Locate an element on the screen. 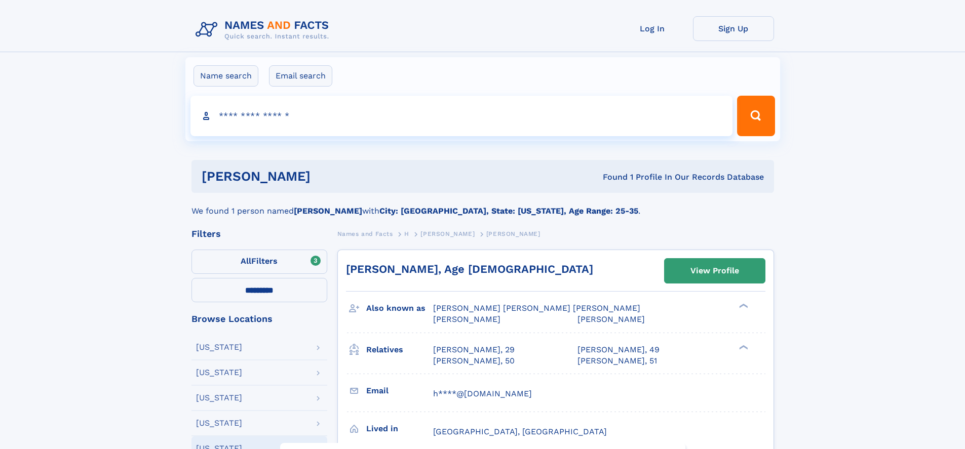 Image resolution: width=965 pixels, height=449 pixels. label: Name search is located at coordinates (226, 76).